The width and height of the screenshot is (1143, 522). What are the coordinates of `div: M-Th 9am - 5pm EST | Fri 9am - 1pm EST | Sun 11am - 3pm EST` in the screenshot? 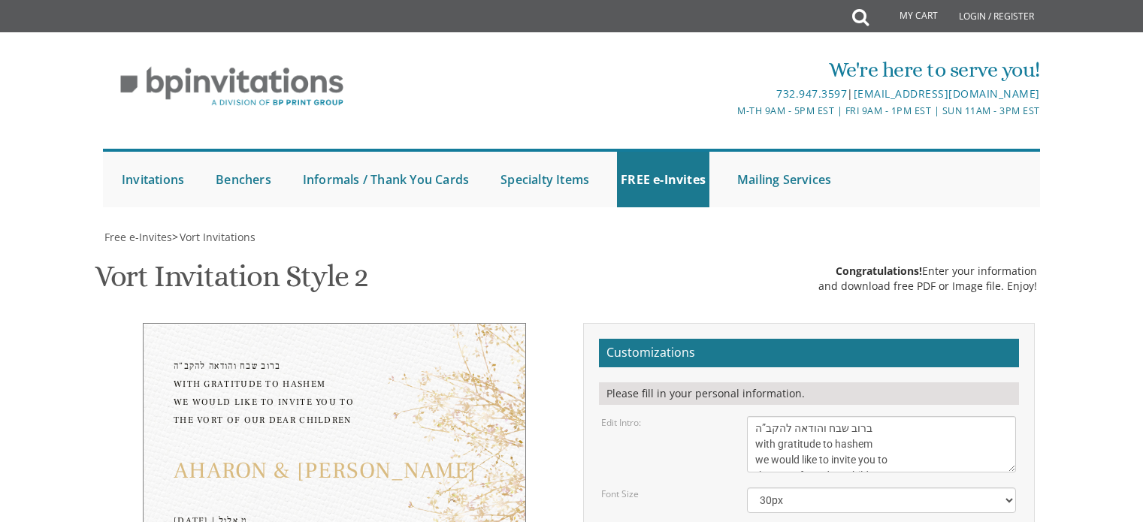 It's located at (728, 110).